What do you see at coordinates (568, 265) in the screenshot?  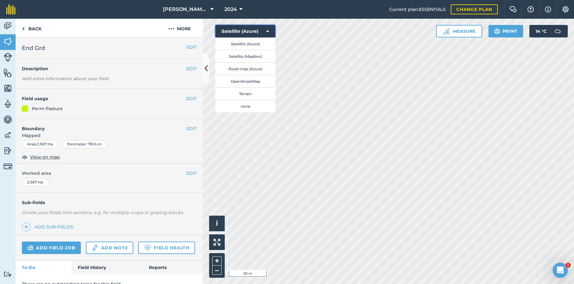 I see `span: 1` at bounding box center [568, 265].